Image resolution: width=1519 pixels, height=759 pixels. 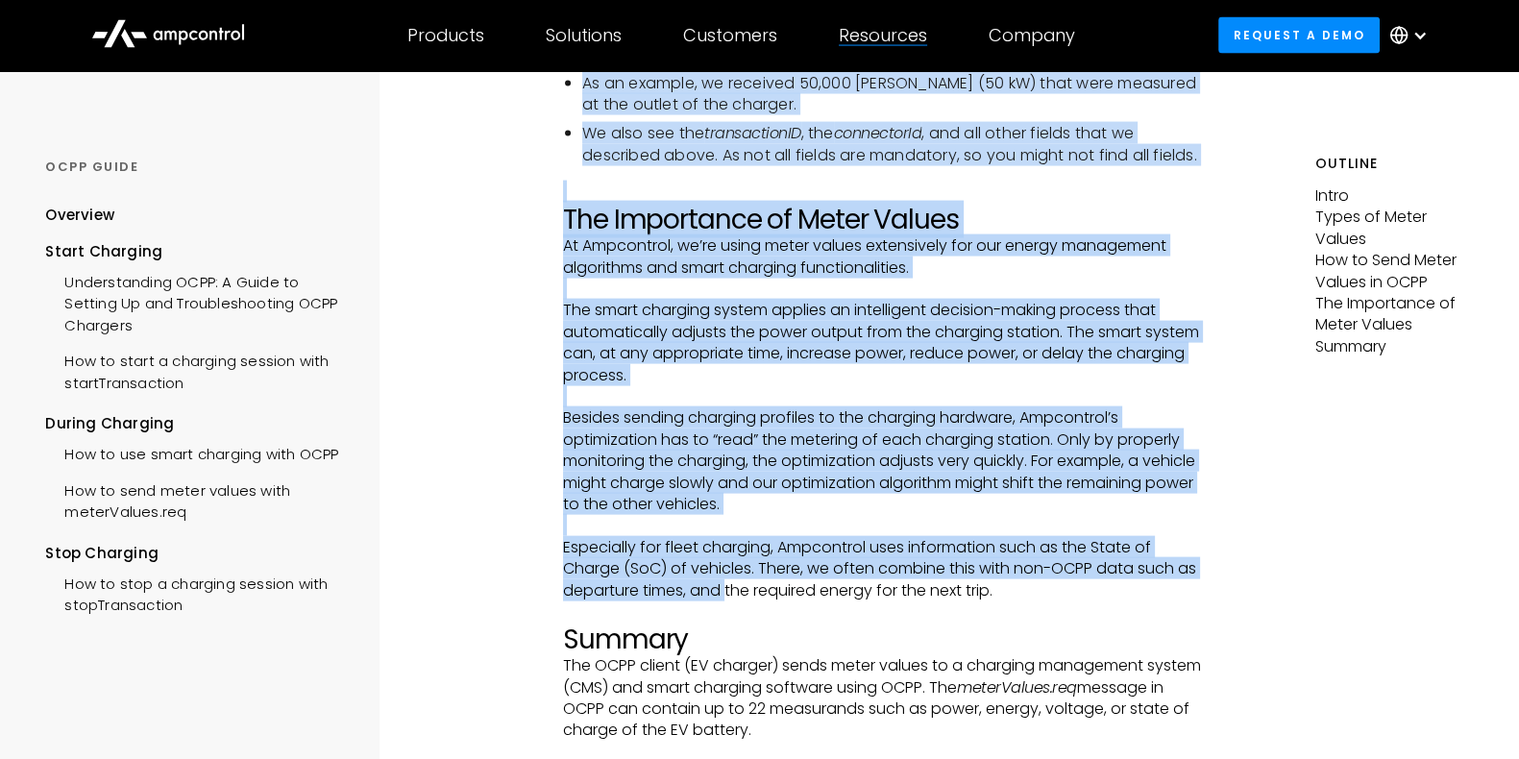 What do you see at coordinates (1394, 271) in the screenshot?
I see `p: How to Send Meter Values in OCPP` at bounding box center [1394, 271].